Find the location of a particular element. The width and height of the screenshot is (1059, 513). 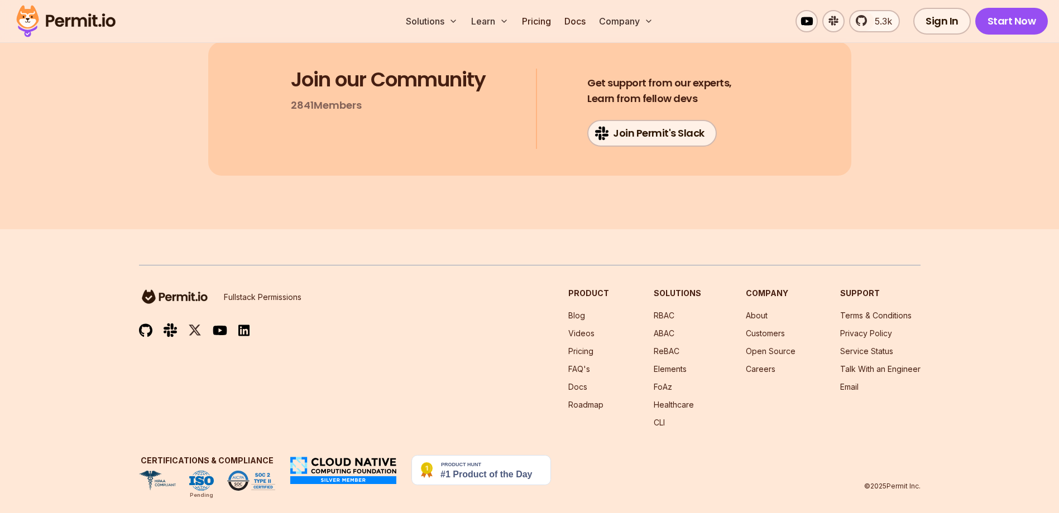

div: Pending is located at coordinates (201, 496).